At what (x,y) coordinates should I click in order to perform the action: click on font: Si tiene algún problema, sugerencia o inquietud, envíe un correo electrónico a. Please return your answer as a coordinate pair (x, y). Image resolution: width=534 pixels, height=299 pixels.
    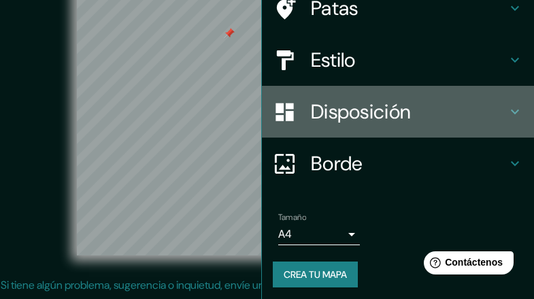
    Looking at the image, I should click on (181, 285).